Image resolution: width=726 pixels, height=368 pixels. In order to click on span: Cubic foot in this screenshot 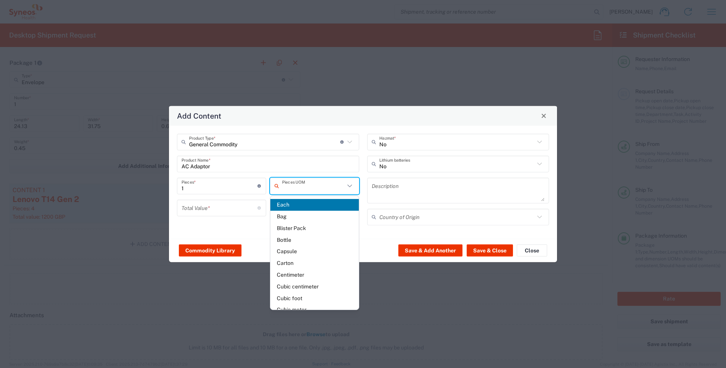, I will do `click(314, 299)`.